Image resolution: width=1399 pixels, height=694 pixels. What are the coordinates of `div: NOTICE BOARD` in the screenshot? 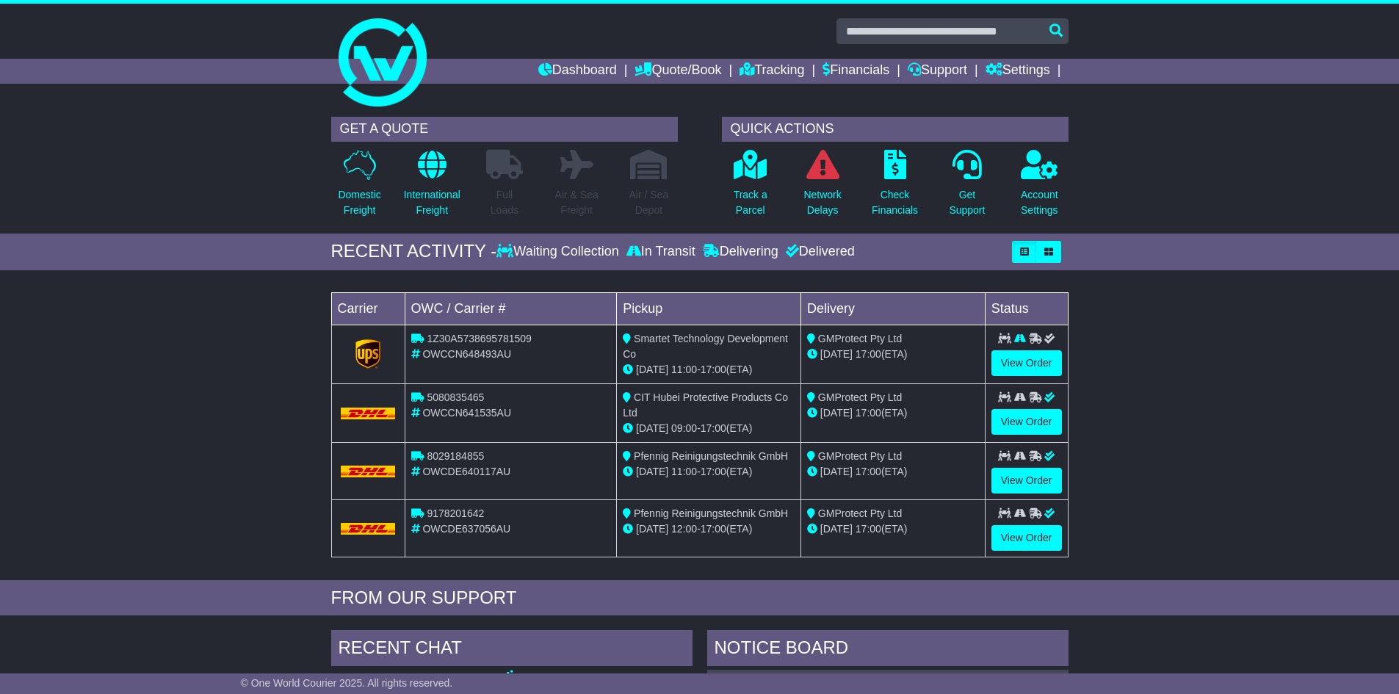 It's located at (888, 650).